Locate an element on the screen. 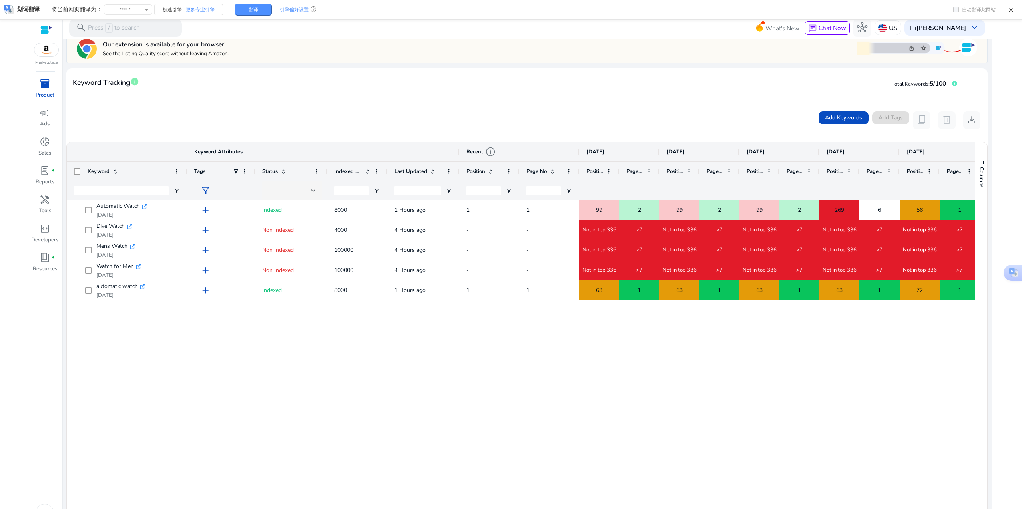 The width and height of the screenshot is (1022, 509). button: download is located at coordinates (972, 120).